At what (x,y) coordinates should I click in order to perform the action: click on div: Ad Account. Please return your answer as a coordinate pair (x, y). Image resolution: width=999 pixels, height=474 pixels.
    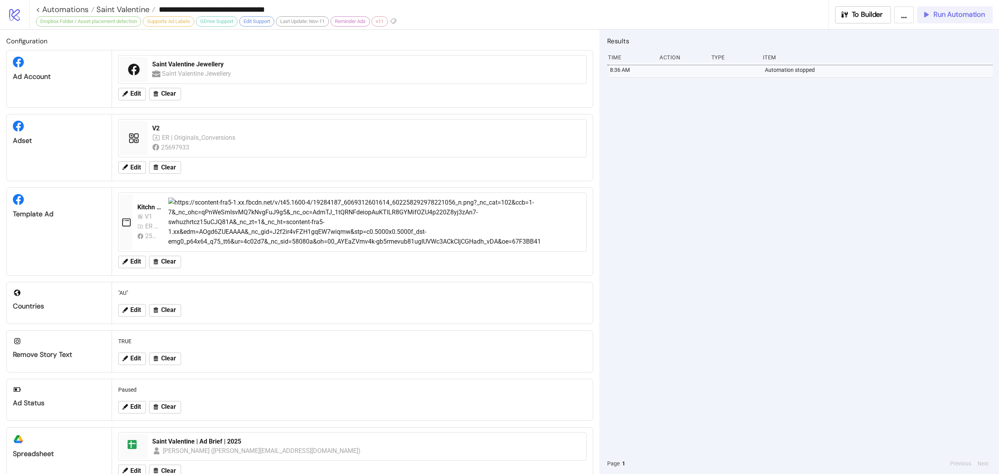
    Looking at the image, I should click on (59, 77).